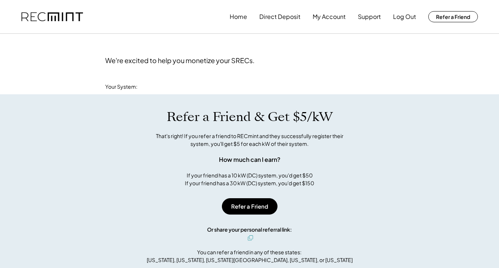 The width and height of the screenshot is (499, 268). I want to click on button: Log Out, so click(405, 17).